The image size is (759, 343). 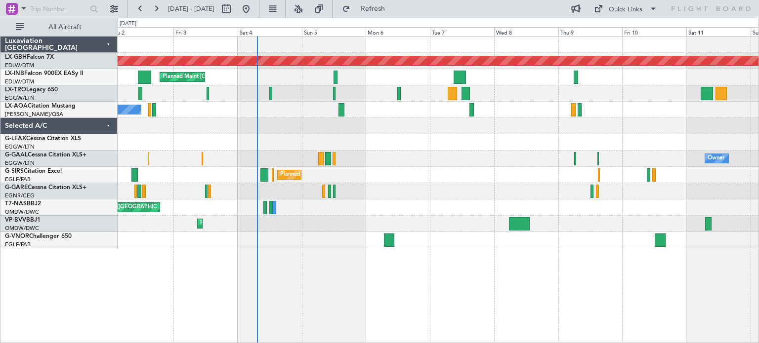 I want to click on a: LX-GBHFalcon 7X, so click(x=29, y=57).